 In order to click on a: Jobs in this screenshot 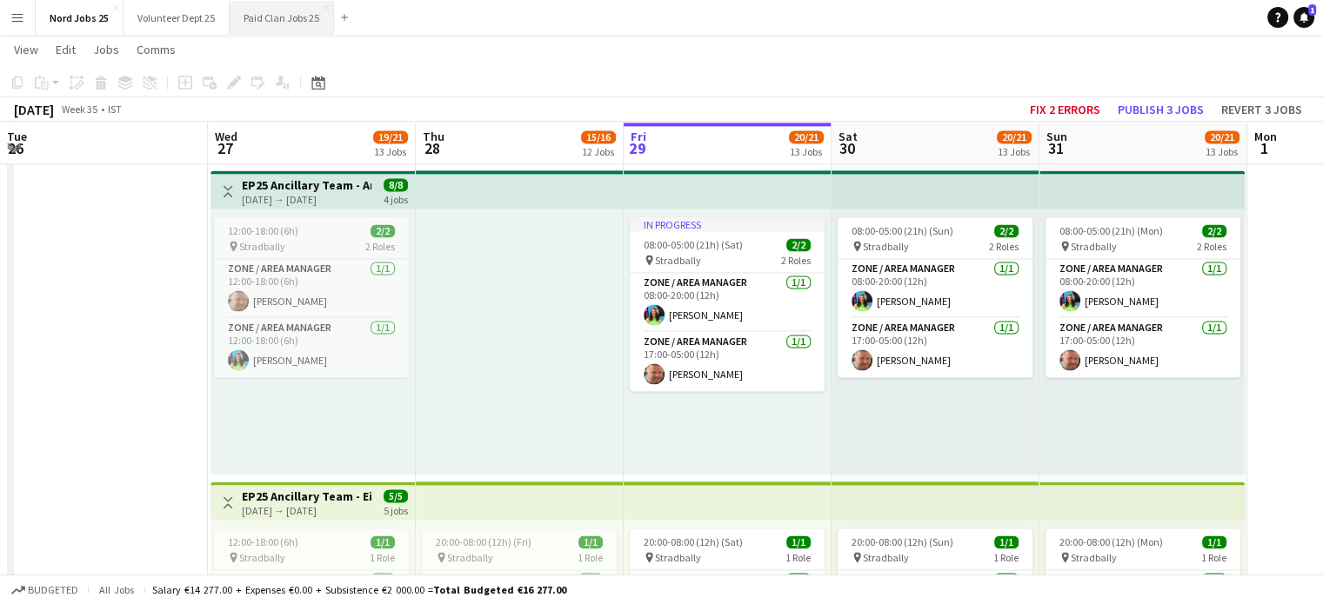, I will do `click(106, 50)`.